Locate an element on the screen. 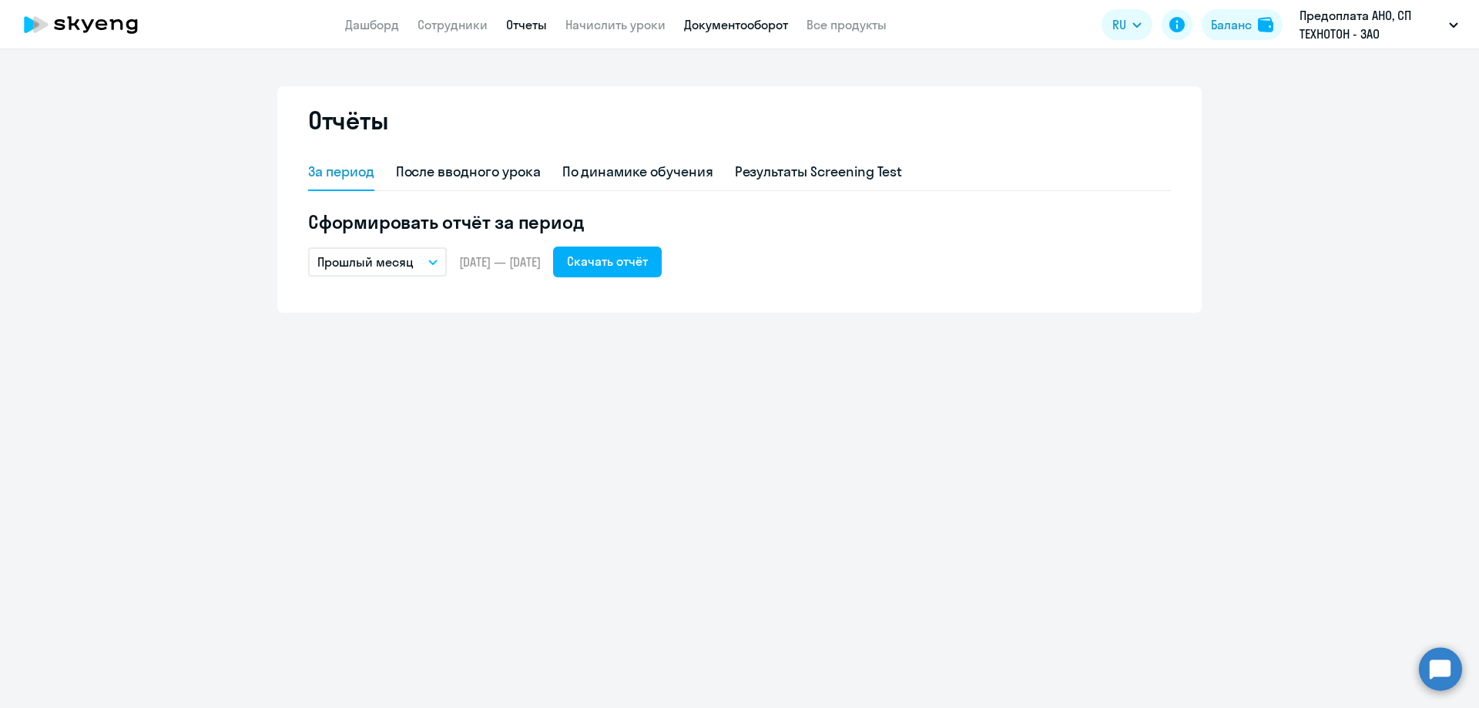  a: Скачать отчёт is located at coordinates (607, 262).